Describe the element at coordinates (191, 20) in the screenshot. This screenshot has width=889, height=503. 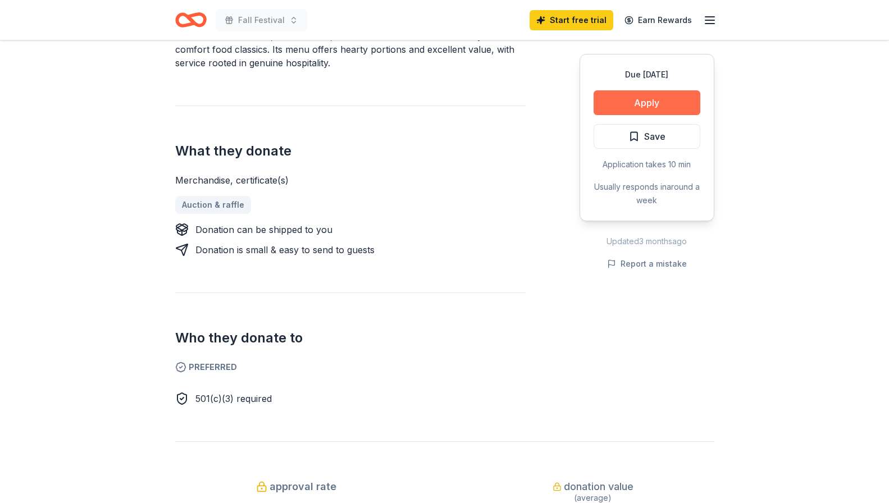
I see `a: Home` at that location.